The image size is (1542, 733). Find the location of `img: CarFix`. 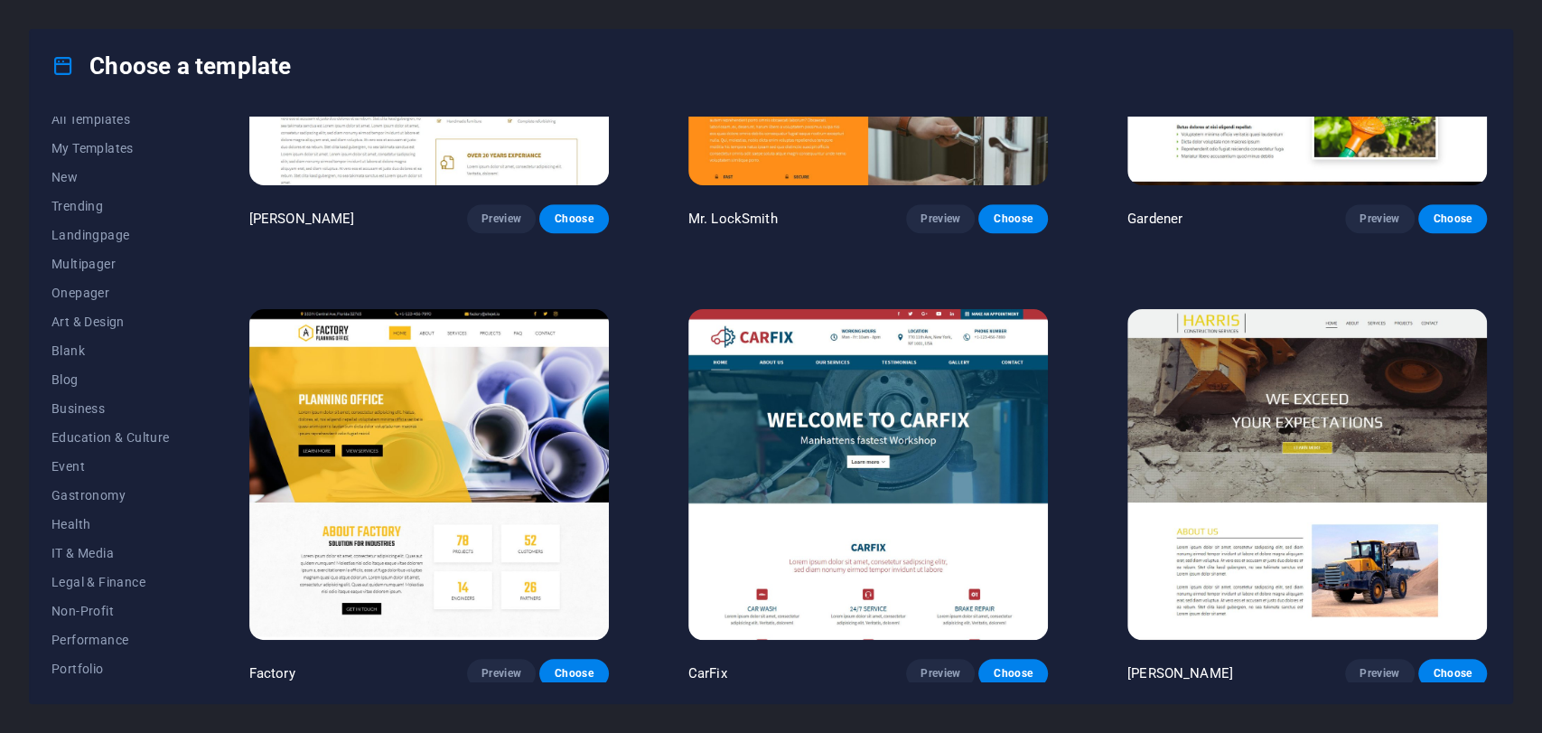

img: CarFix is located at coordinates (868, 474).